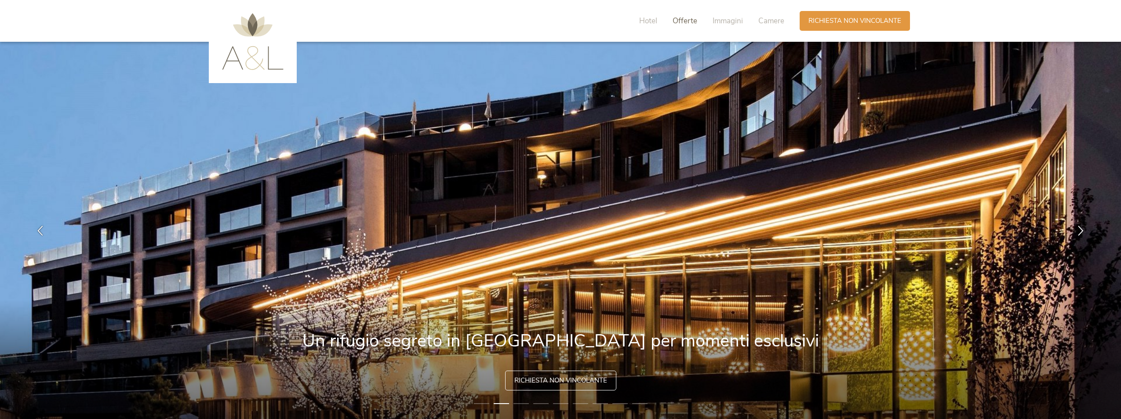 This screenshot has width=1121, height=419. What do you see at coordinates (648, 21) in the screenshot?
I see `span: Hotel` at bounding box center [648, 21].